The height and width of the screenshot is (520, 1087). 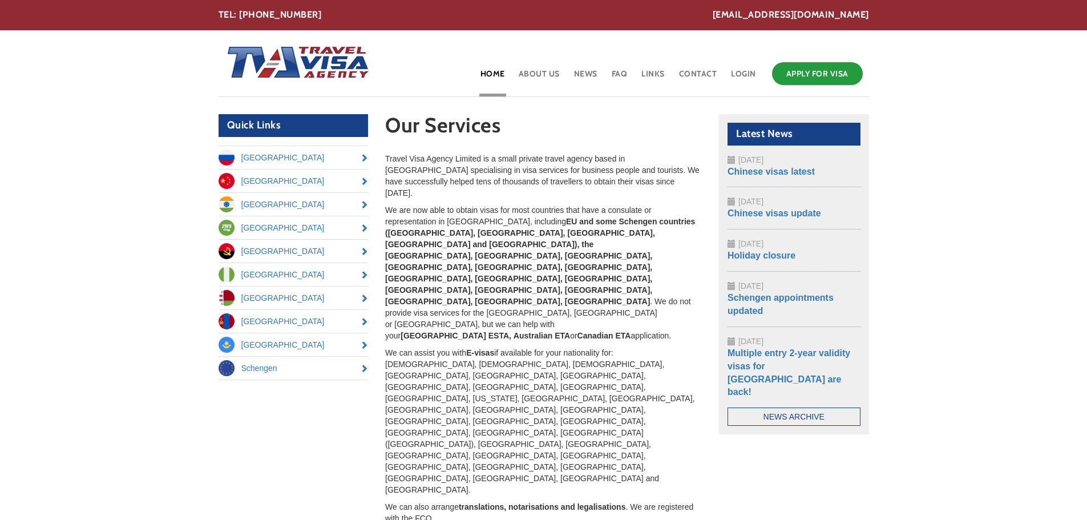 What do you see at coordinates (543, 128) in the screenshot?
I see `h1: Our Services` at bounding box center [543, 128].